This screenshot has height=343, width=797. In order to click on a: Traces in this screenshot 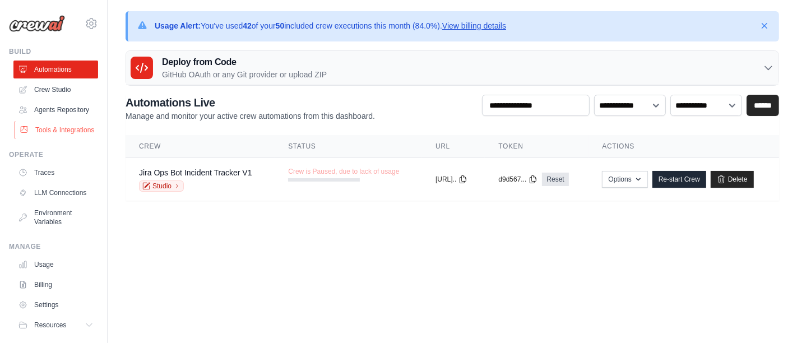, I will do `click(55, 173)`.